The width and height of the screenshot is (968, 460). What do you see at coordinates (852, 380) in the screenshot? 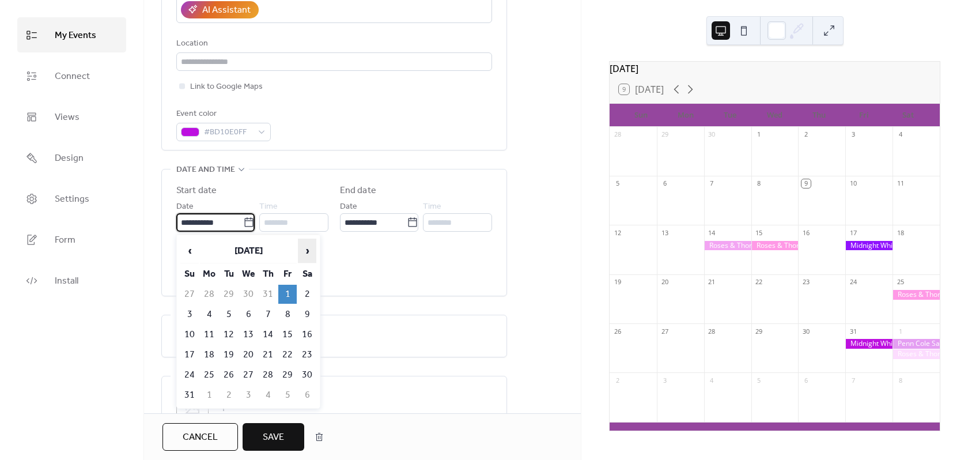
I see `div: 7` at bounding box center [852, 380].